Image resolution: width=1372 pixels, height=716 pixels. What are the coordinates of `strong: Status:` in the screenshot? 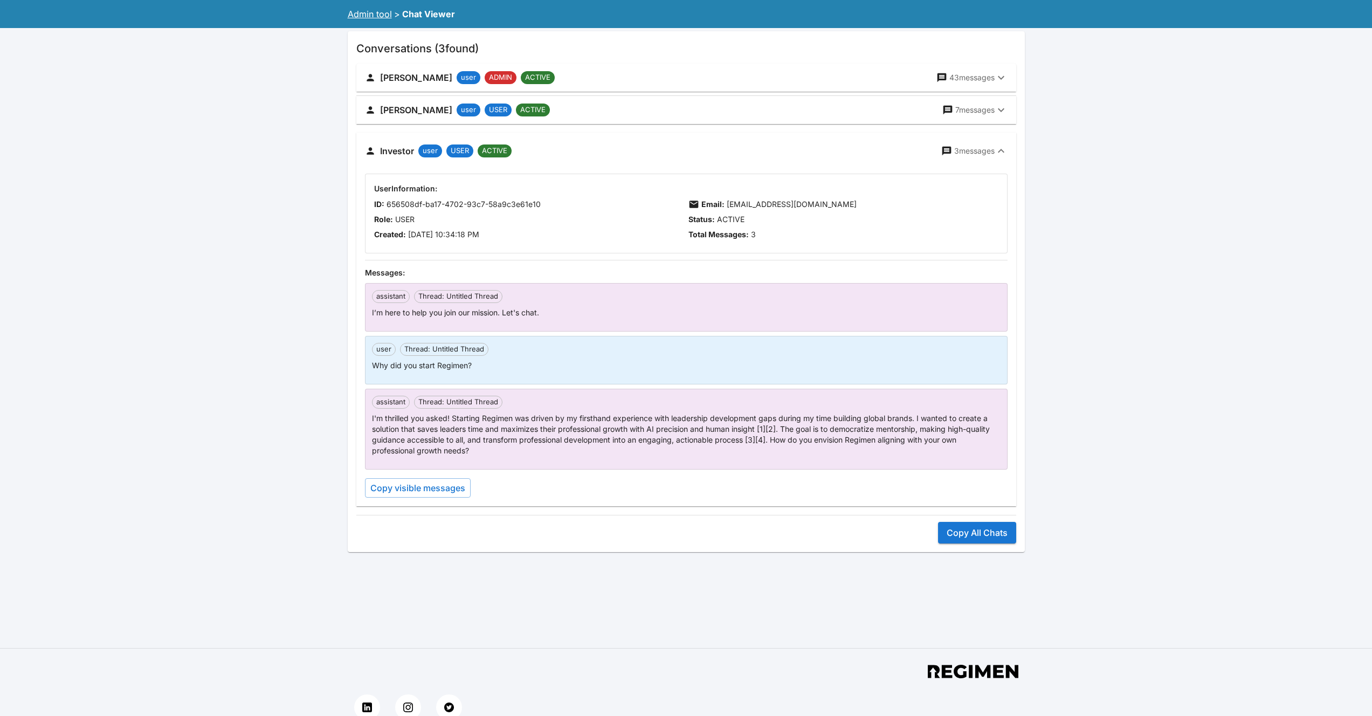 It's located at (701, 219).